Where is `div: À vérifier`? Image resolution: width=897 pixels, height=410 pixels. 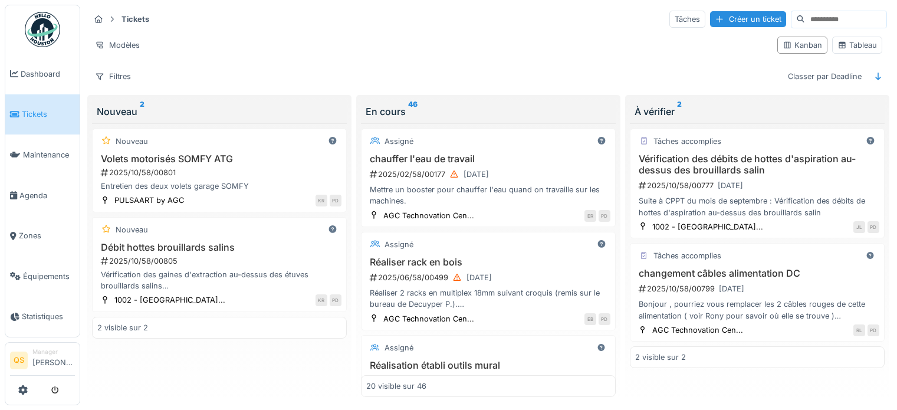
div: À vérifier is located at coordinates (757, 111).